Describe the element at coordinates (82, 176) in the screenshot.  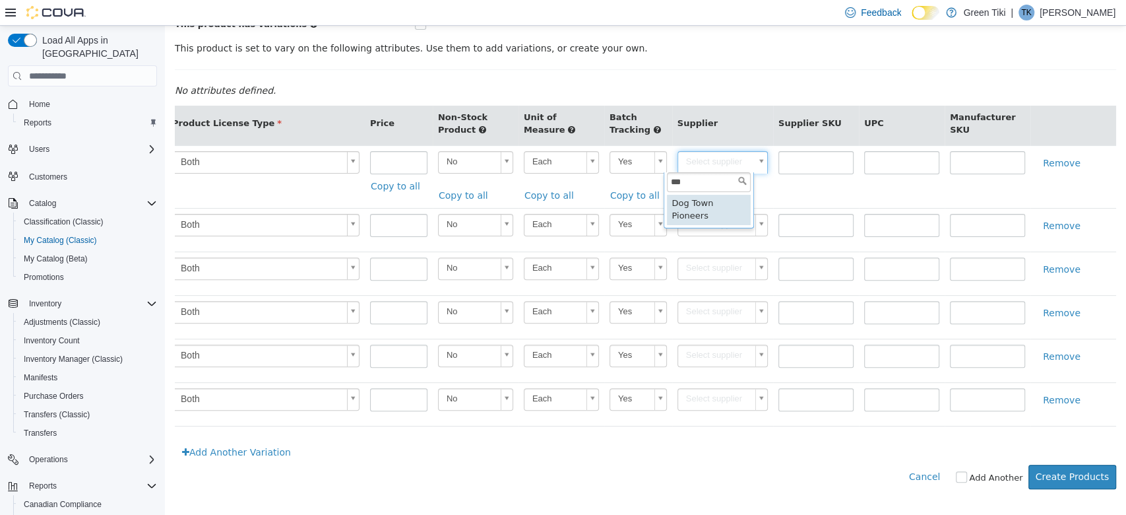
I see `button: Customers` at that location.